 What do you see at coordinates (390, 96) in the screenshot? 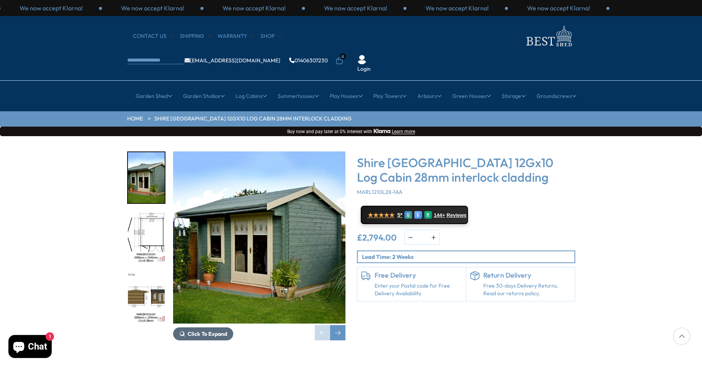
I see `a: Play Towers` at bounding box center [390, 96].